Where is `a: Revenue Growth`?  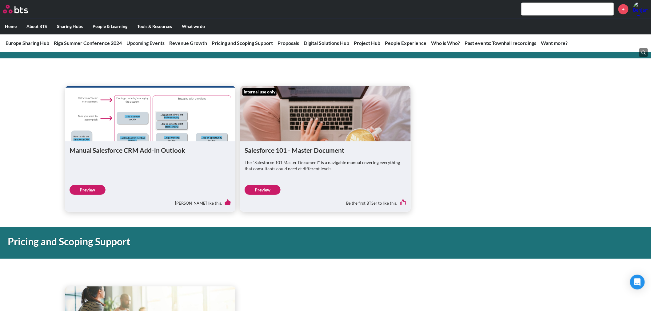
a: Revenue Growth is located at coordinates (188, 43).